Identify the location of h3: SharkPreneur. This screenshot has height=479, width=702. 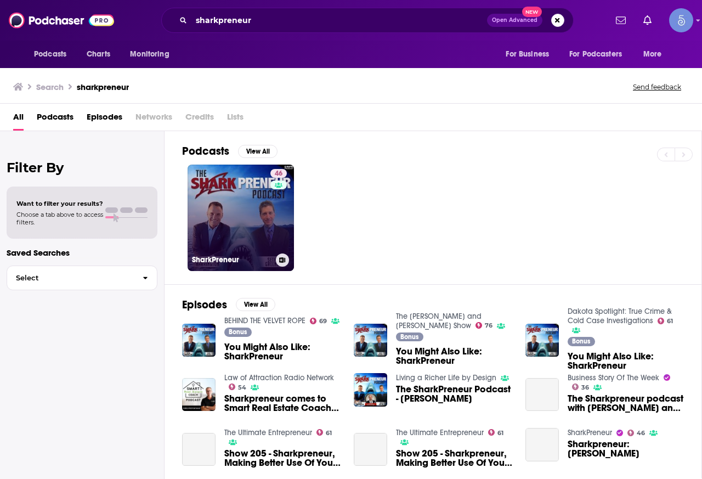
(231, 259).